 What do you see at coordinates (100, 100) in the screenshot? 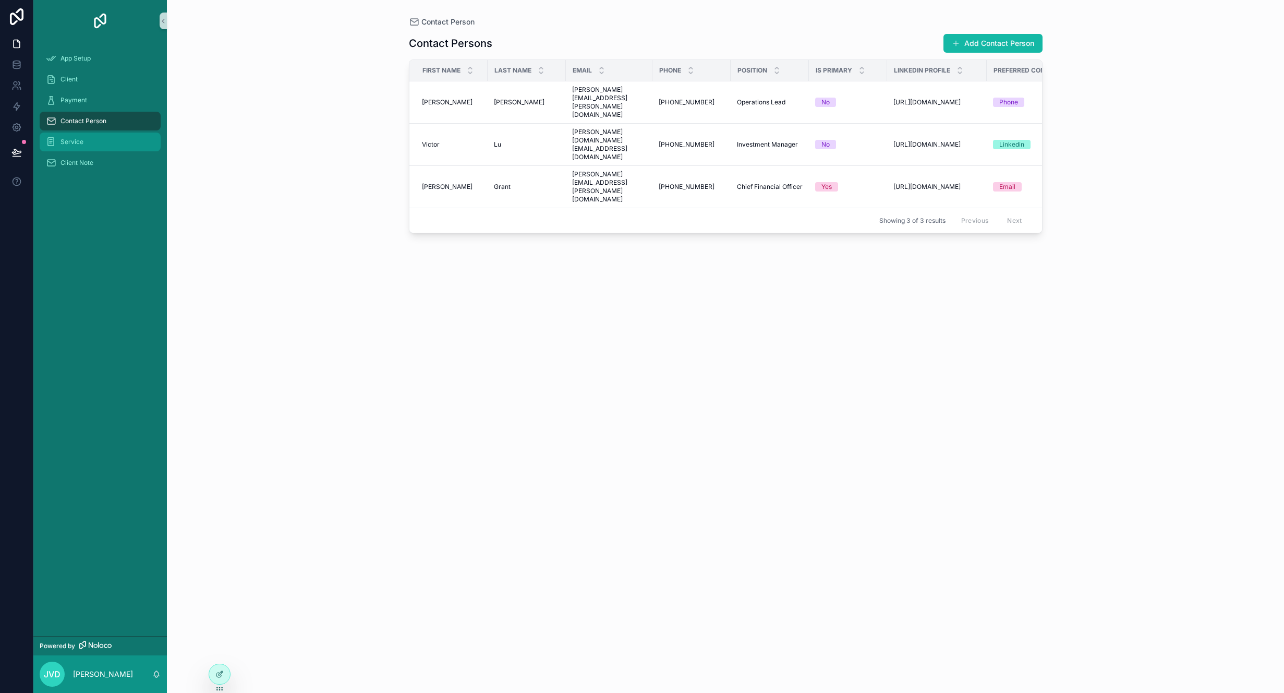
I see `a: Payment` at bounding box center [100, 100].